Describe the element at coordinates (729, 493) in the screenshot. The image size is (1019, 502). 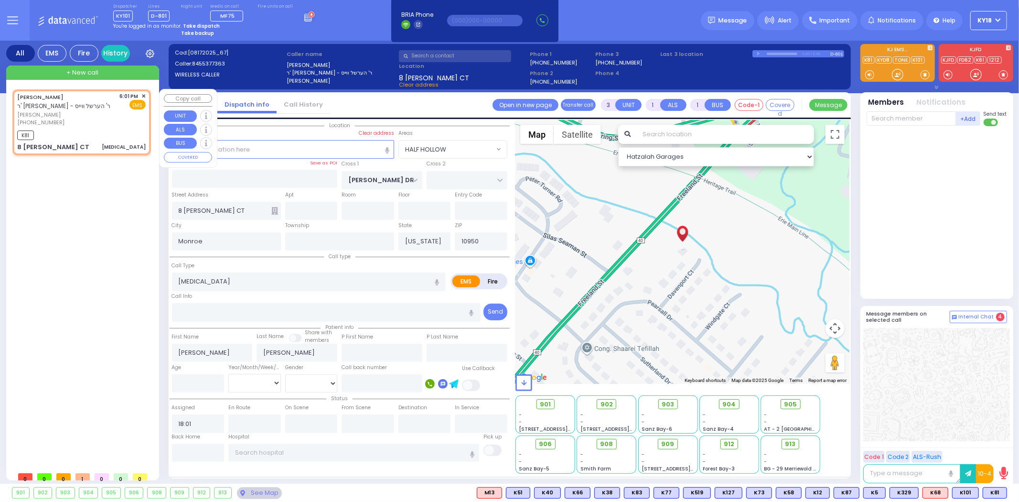
I see `div: K127` at that location.